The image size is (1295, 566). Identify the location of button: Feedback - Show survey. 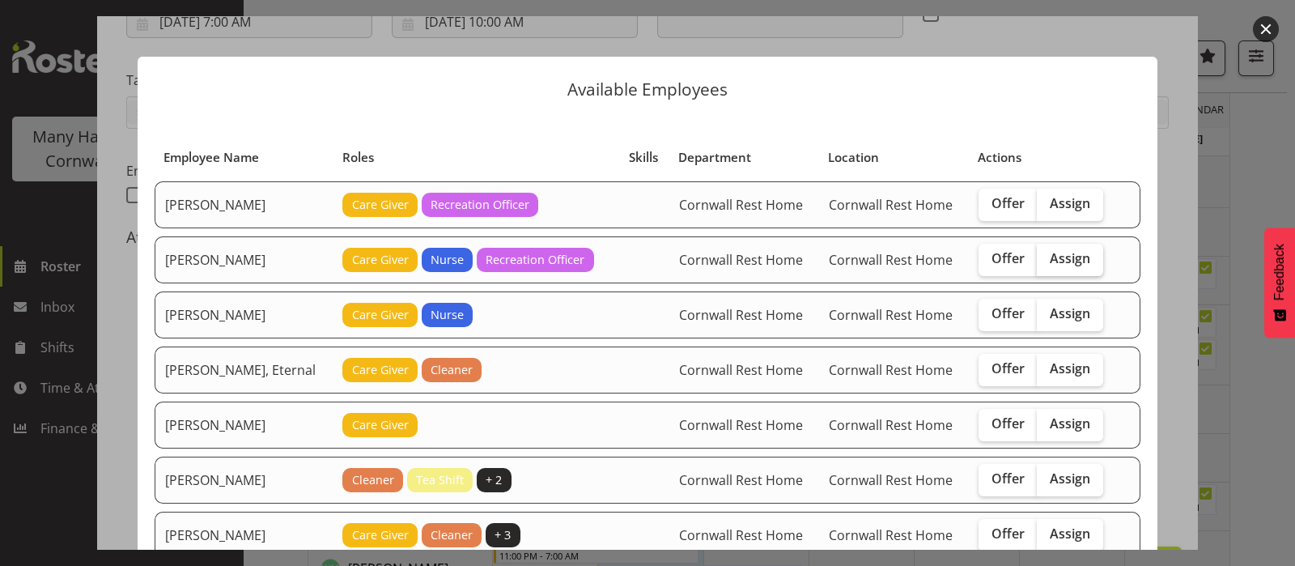
(1280, 283).